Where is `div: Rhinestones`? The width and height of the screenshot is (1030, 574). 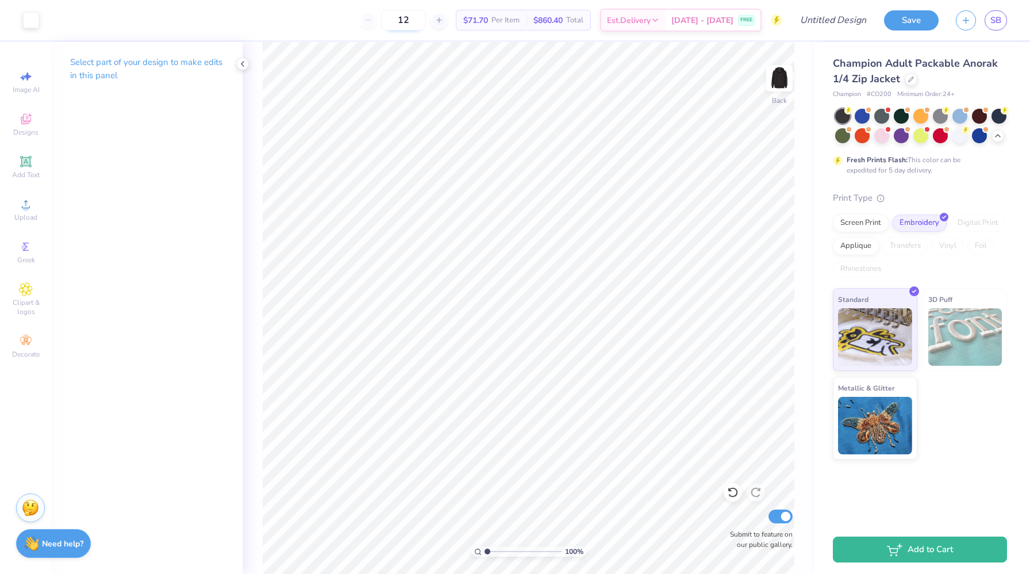
div: Rhinestones is located at coordinates (860, 269).